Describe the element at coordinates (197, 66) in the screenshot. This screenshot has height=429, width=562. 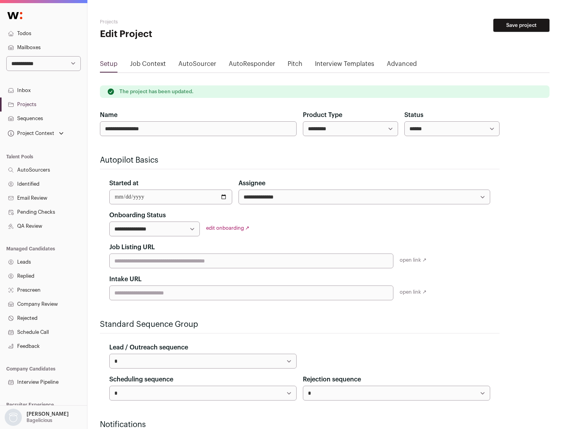
I see `a: AutoSourcer` at that location.